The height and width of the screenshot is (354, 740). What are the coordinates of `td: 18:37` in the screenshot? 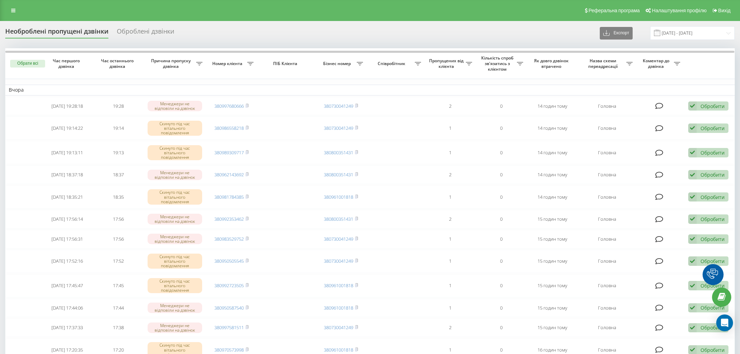 It's located at (118, 174).